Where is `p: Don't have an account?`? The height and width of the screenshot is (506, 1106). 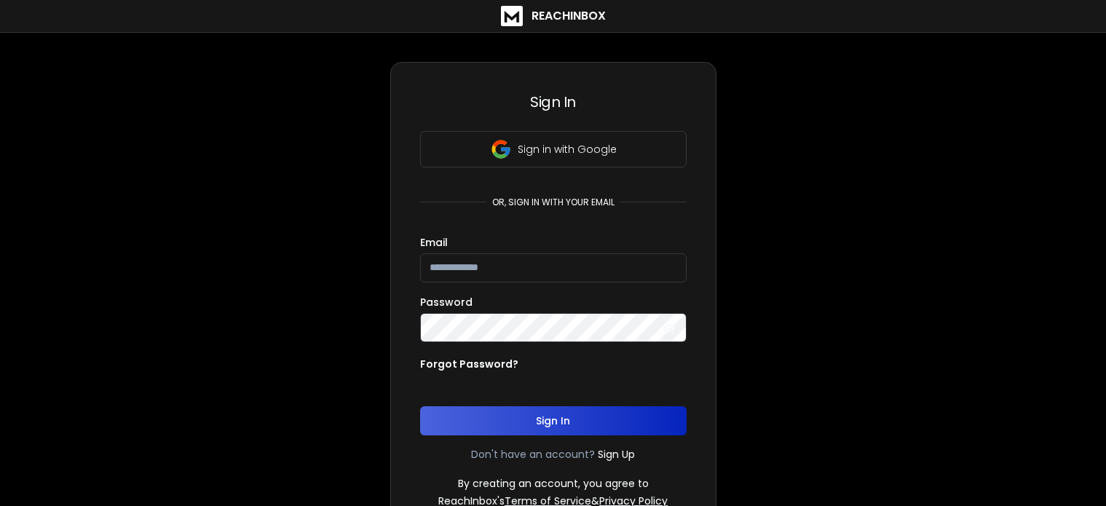 p: Don't have an account? is located at coordinates (533, 454).